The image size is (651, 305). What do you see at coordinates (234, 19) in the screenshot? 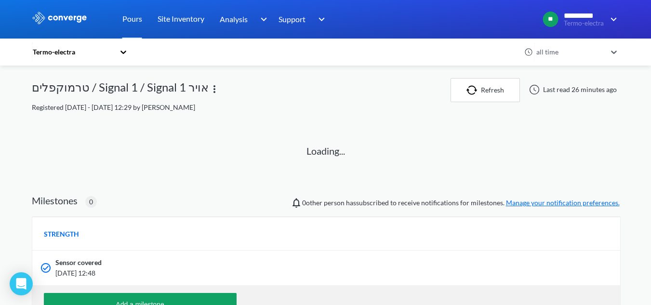
I see `span: Analysis` at bounding box center [234, 19].